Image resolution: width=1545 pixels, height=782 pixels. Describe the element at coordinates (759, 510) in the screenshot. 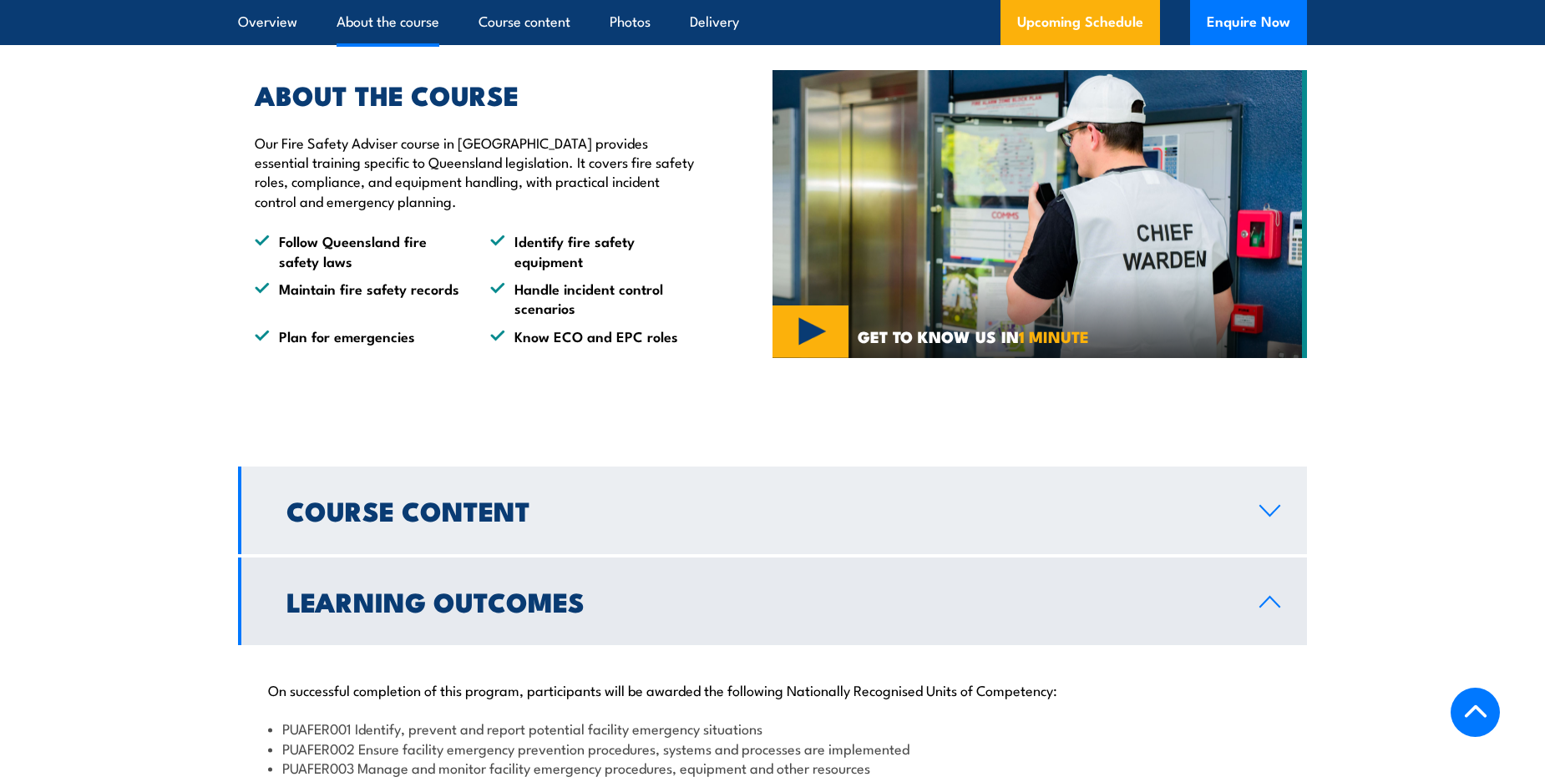

I see `h2: Course Content` at that location.